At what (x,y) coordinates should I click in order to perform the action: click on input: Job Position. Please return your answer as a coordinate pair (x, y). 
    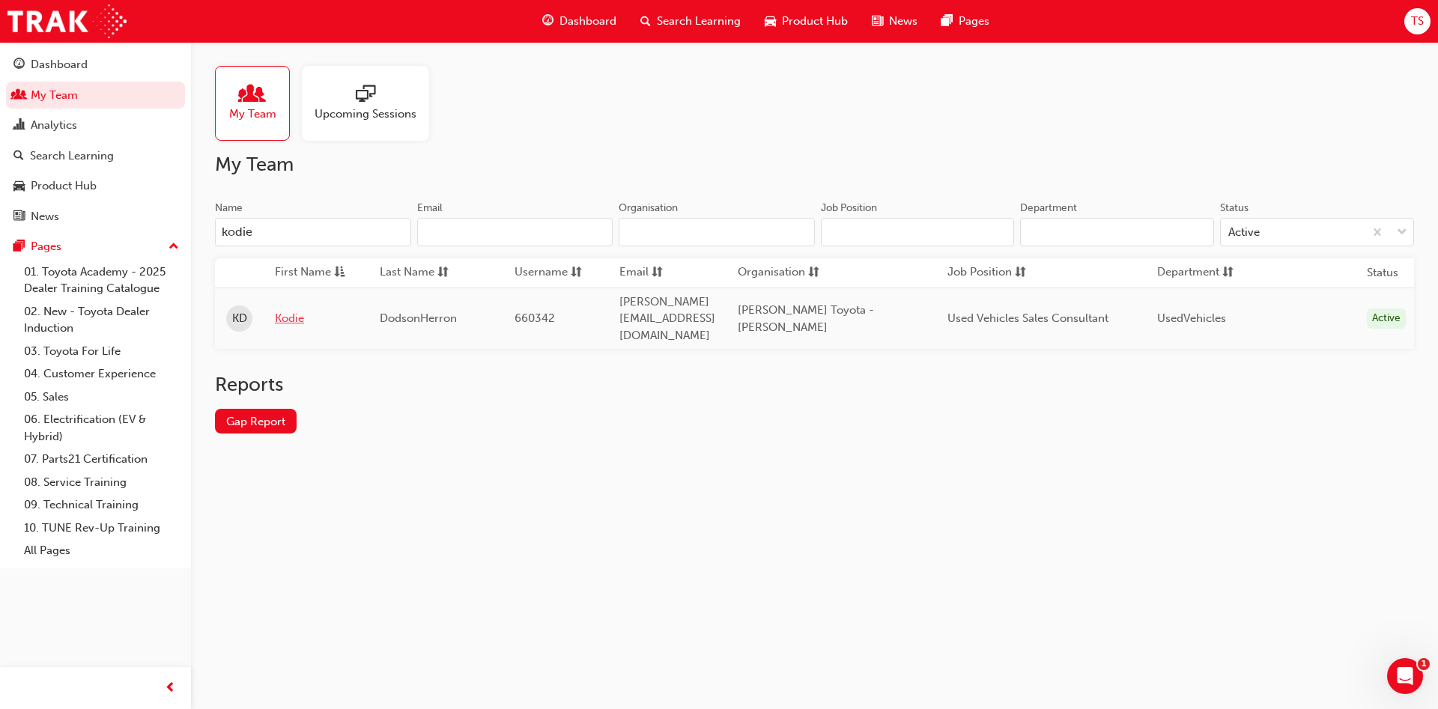
    Looking at the image, I should click on (917, 232).